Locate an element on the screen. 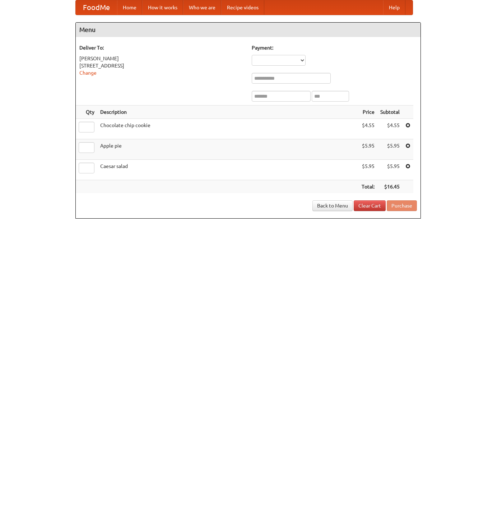 The image size is (488, 508). a: Who we are is located at coordinates (202, 8).